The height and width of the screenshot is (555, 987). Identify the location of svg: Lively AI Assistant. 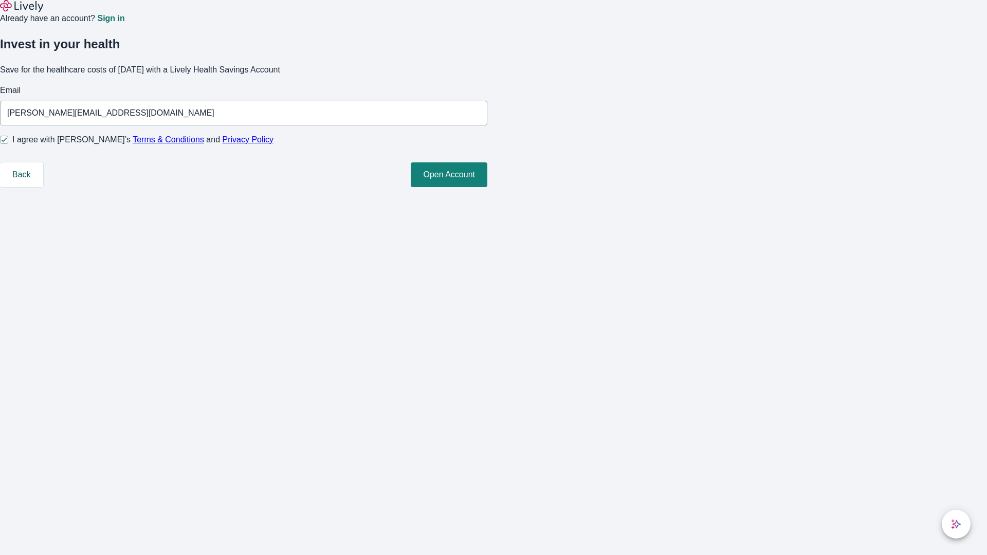
(956, 524).